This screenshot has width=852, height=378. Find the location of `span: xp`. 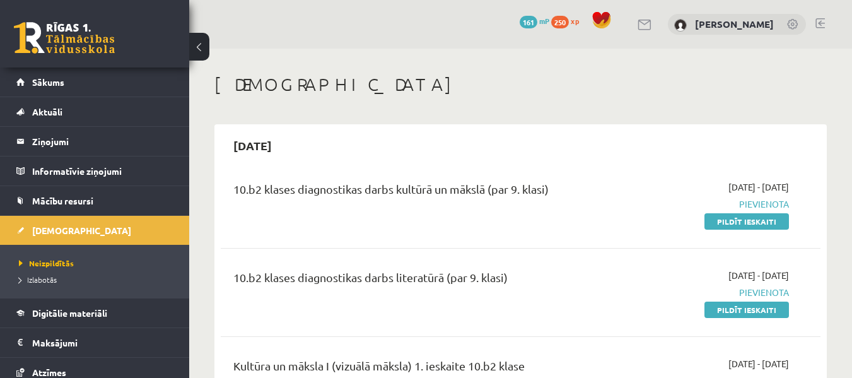

span: xp is located at coordinates (574, 21).